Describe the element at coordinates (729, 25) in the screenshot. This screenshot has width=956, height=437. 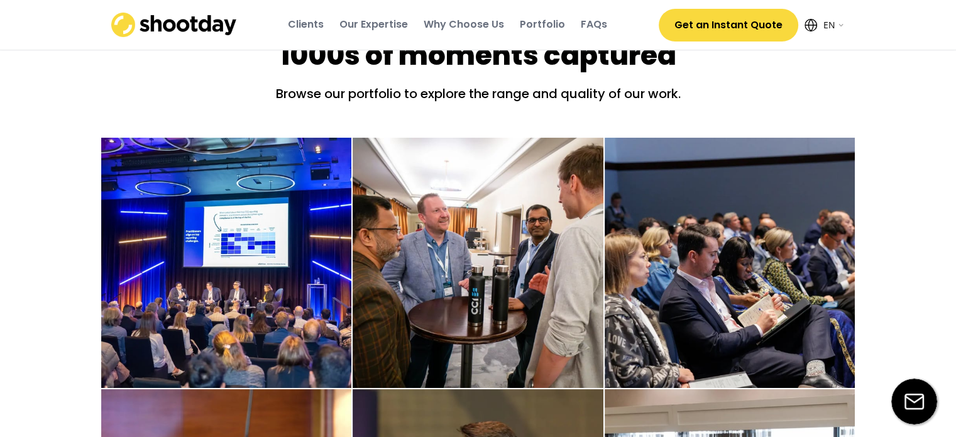
I see `button: Get an Instant Quote` at that location.